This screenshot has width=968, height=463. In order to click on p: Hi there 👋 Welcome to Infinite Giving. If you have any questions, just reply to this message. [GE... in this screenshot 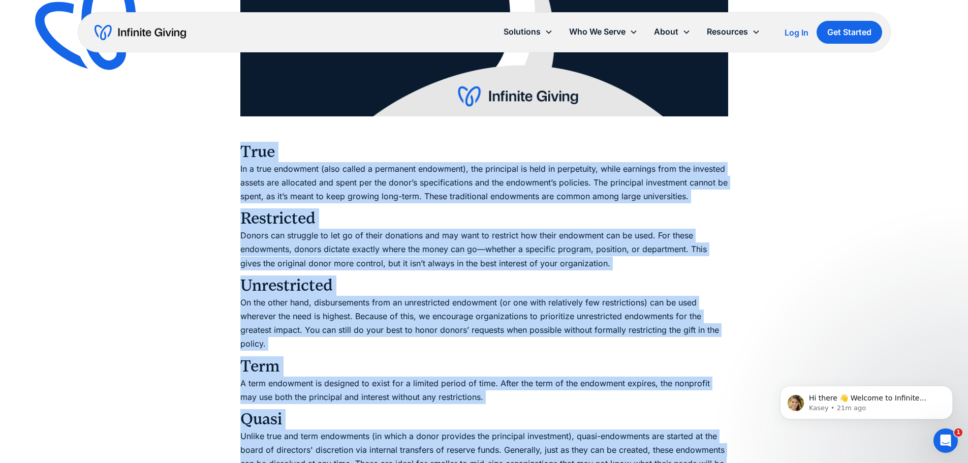, I will do `click(110, 34)`.